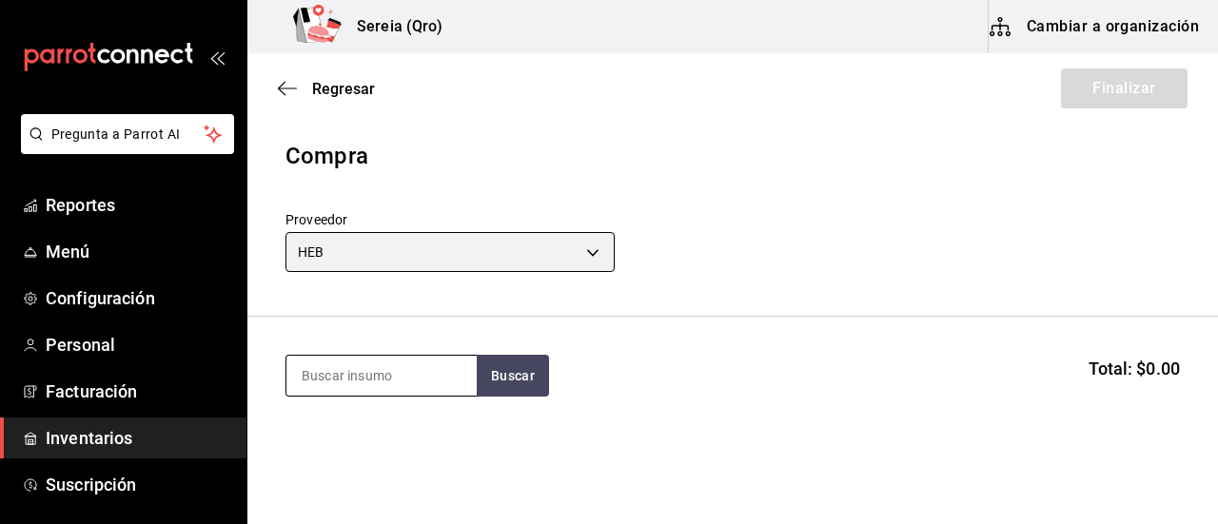  I want to click on span: Personal, so click(138, 344).